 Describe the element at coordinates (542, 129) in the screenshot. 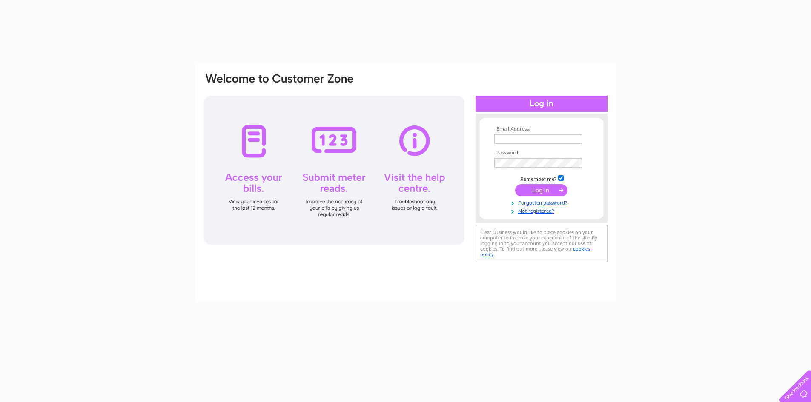

I see `th: Email Address:` at that location.